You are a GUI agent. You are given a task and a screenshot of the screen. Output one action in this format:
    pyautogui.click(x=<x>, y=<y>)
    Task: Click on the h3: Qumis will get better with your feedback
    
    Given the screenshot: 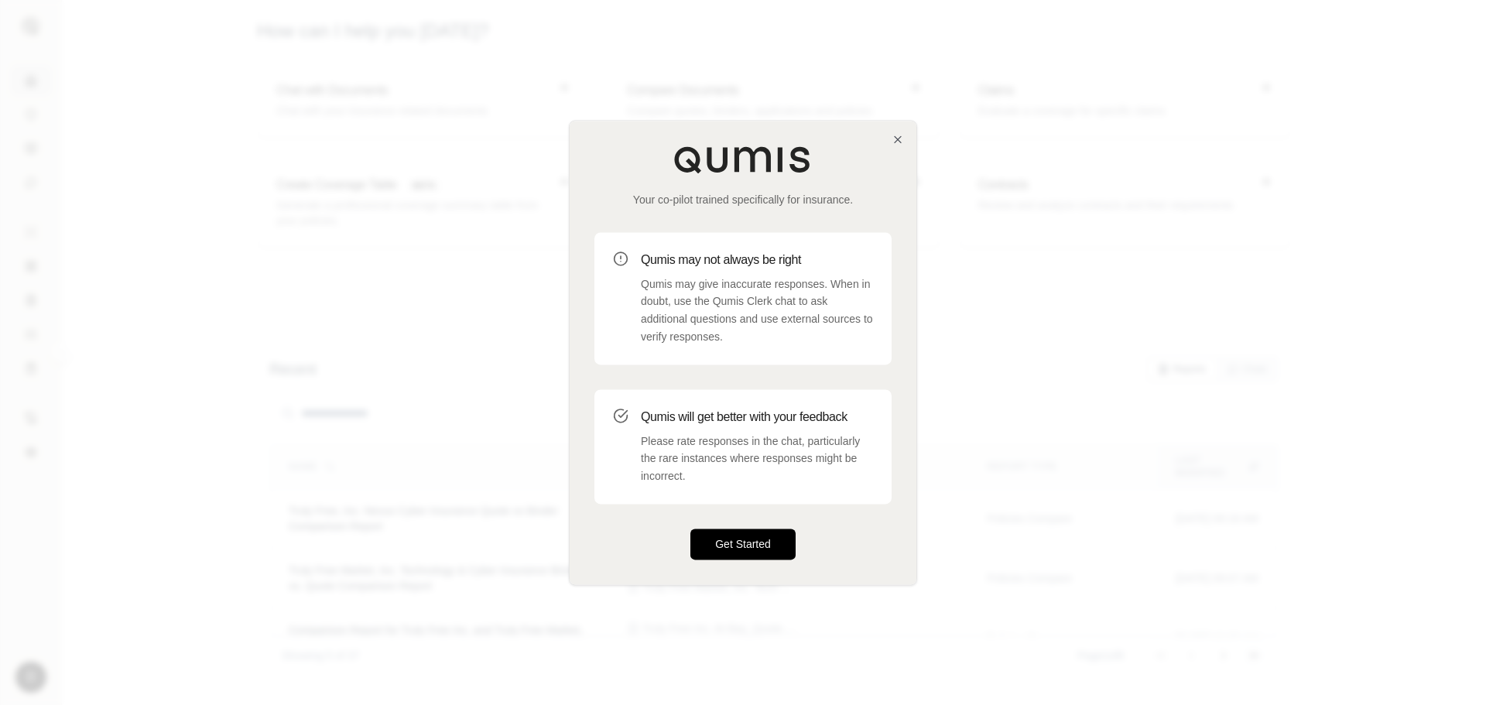 What is the action you would take?
    pyautogui.click(x=757, y=417)
    